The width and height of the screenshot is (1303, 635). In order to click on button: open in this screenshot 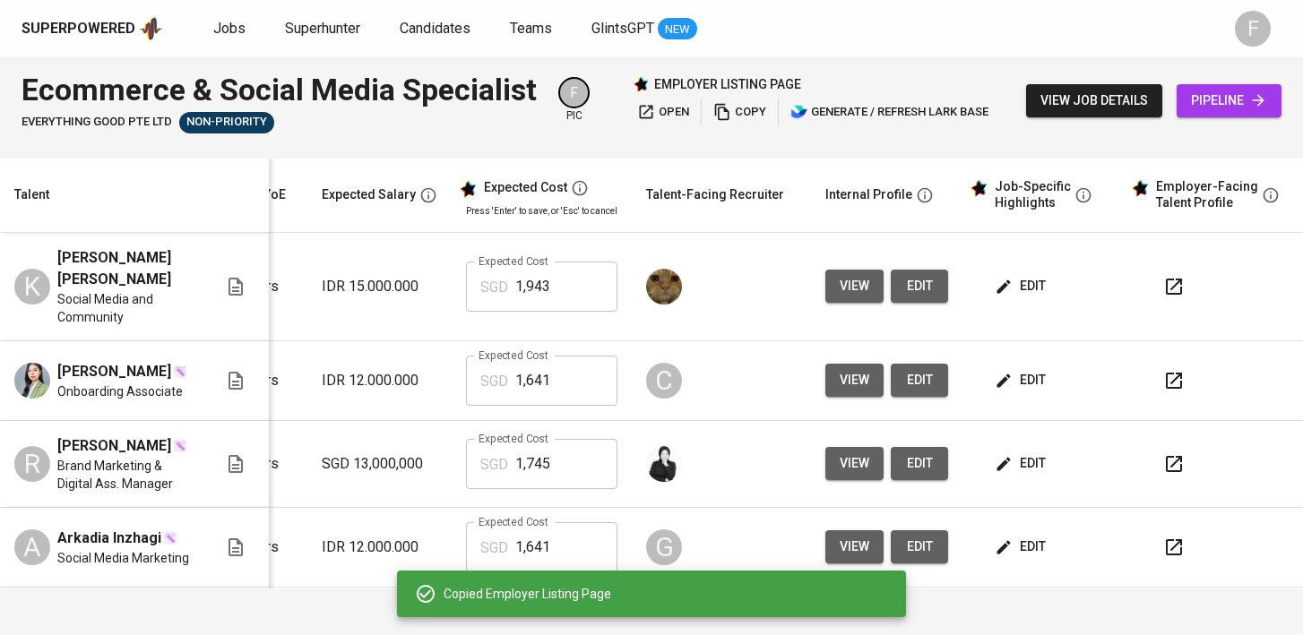, I will do `click(663, 112)`.